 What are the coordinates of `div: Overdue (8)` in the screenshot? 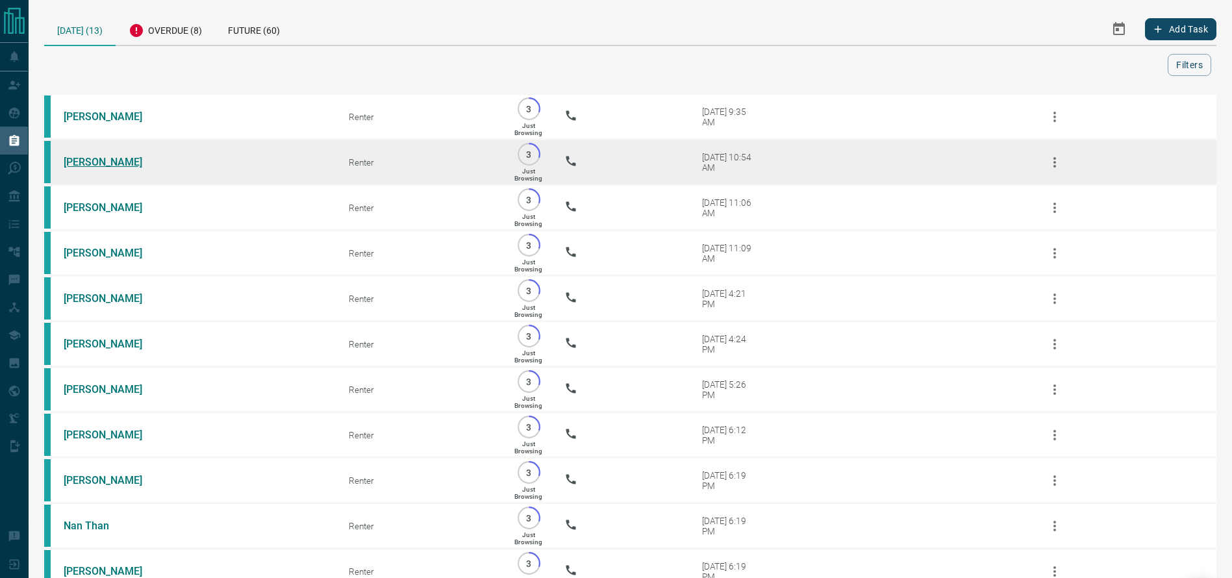 It's located at (165, 29).